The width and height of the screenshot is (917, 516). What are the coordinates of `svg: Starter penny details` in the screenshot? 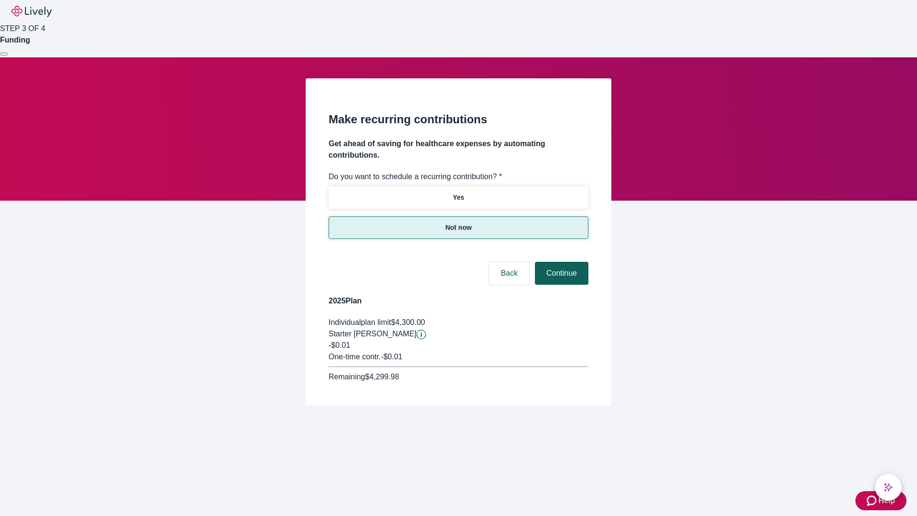 It's located at (421, 334).